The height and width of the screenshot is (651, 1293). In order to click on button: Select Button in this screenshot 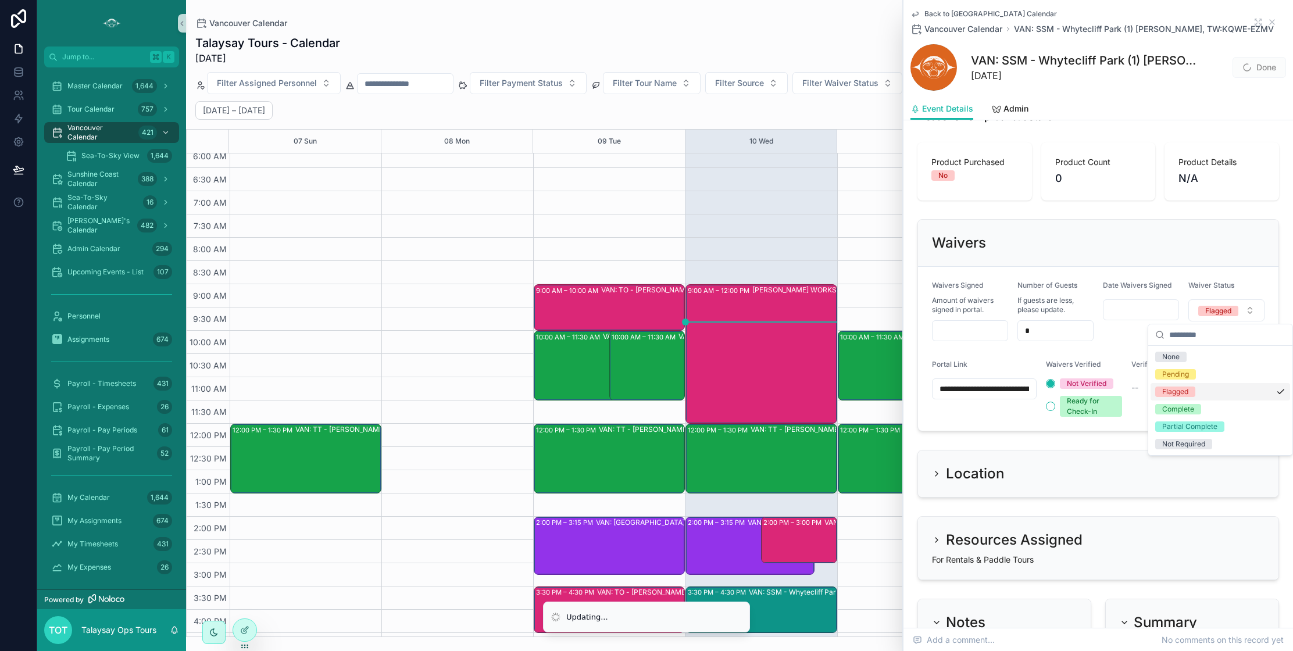, I will do `click(746, 83)`.